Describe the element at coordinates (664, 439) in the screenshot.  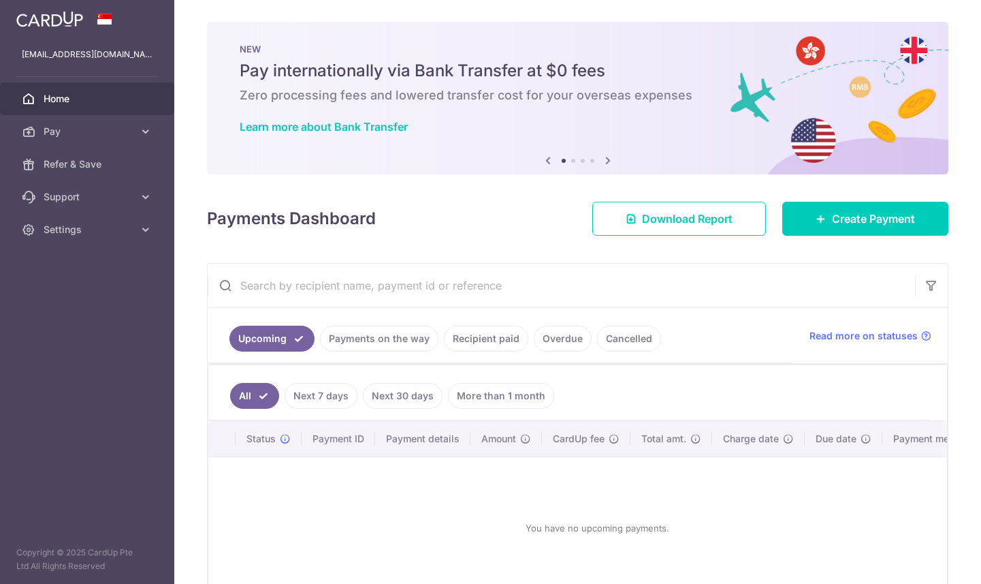
I see `span: Total amt.` at that location.